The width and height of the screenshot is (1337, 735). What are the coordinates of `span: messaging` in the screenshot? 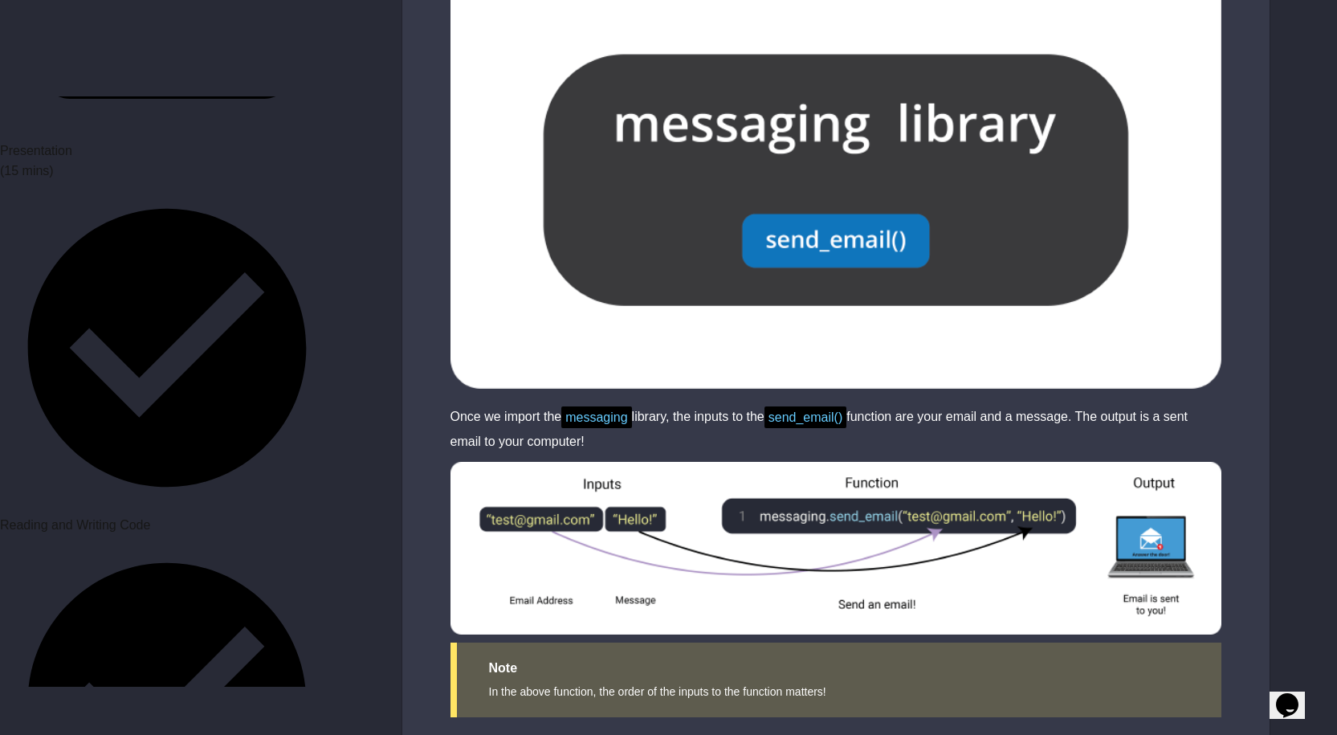 It's located at (596, 417).